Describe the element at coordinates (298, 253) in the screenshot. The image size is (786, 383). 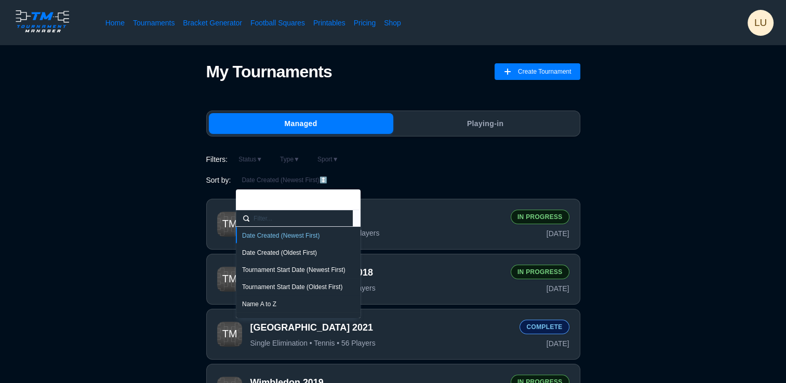
I see `div: Date Created (Oldest First)` at that location.